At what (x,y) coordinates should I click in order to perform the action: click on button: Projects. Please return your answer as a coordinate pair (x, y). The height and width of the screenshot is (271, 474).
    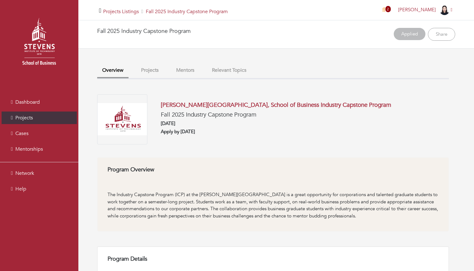
    Looking at the image, I should click on (150, 70).